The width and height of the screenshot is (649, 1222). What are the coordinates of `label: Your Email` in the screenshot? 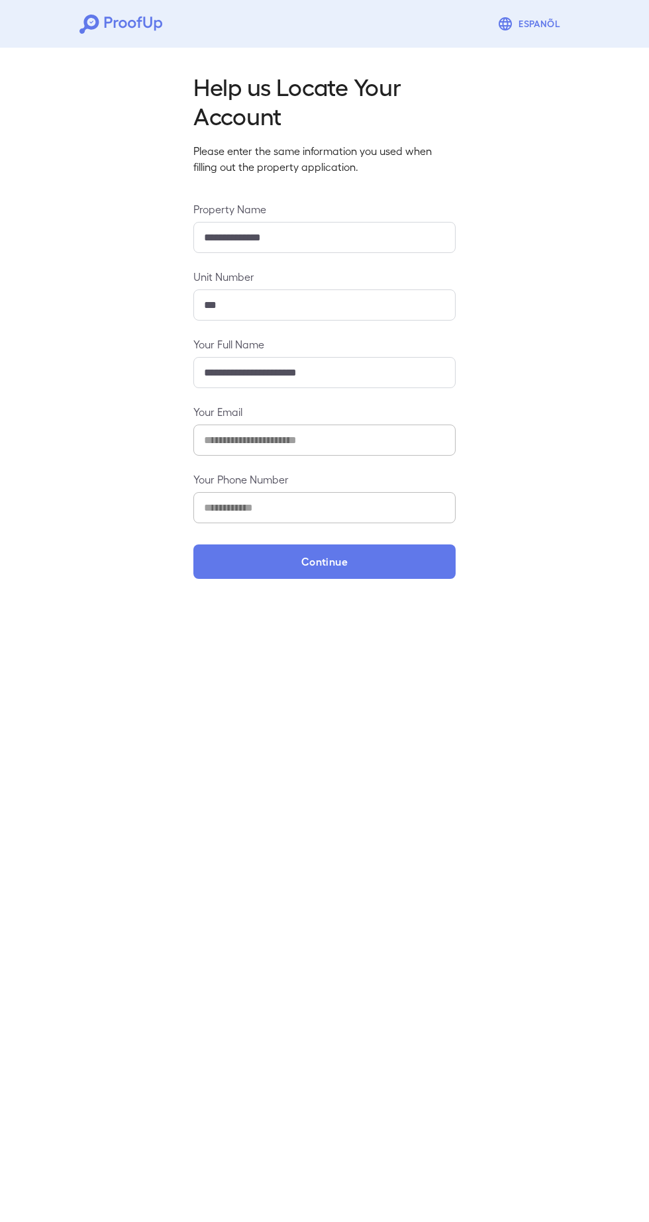 It's located at (324, 411).